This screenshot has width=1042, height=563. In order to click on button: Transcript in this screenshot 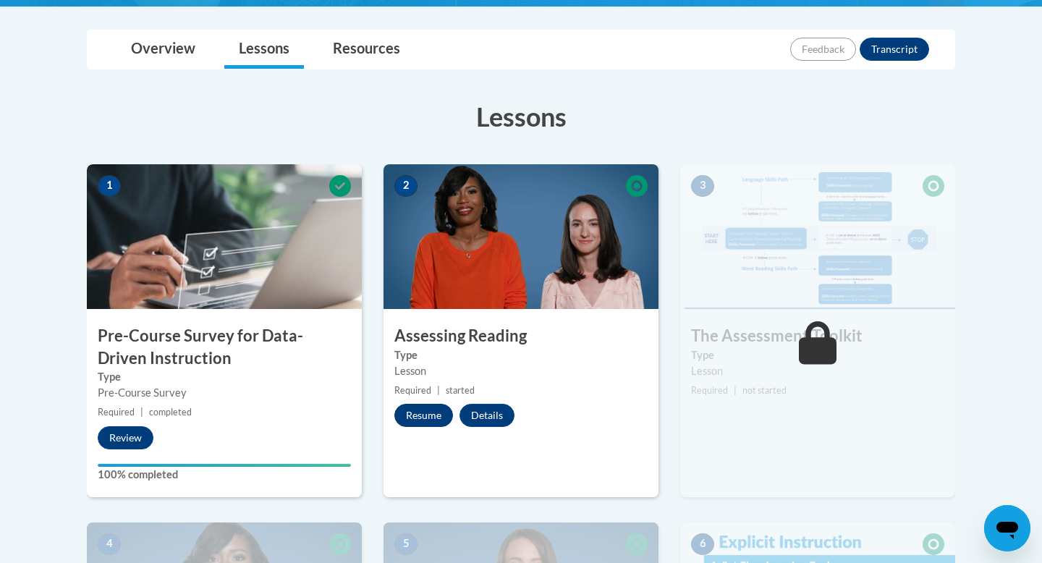, I will do `click(895, 49)`.